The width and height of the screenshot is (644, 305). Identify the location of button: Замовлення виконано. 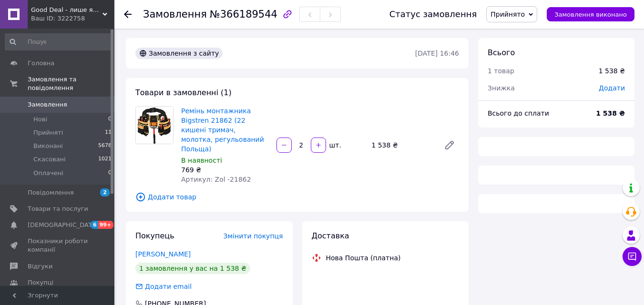
(590, 14).